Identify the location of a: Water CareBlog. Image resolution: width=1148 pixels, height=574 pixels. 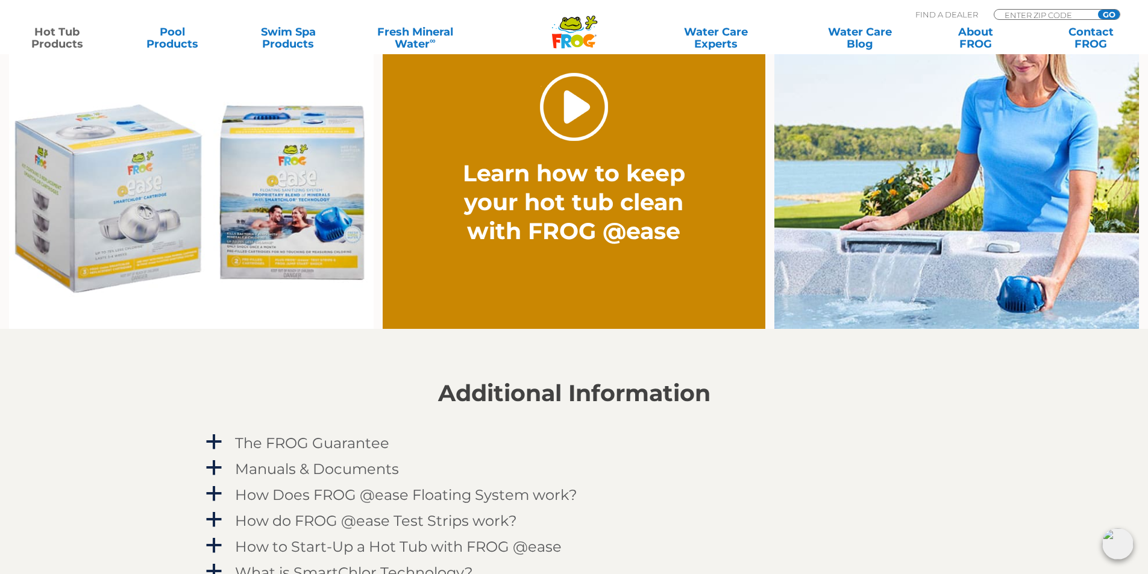
(859, 38).